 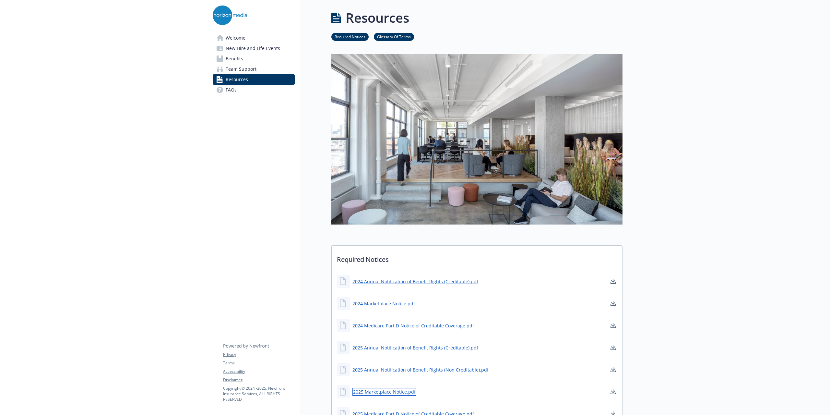 I want to click on a: 2025 Marketplace Notice.pdf, so click(x=384, y=391).